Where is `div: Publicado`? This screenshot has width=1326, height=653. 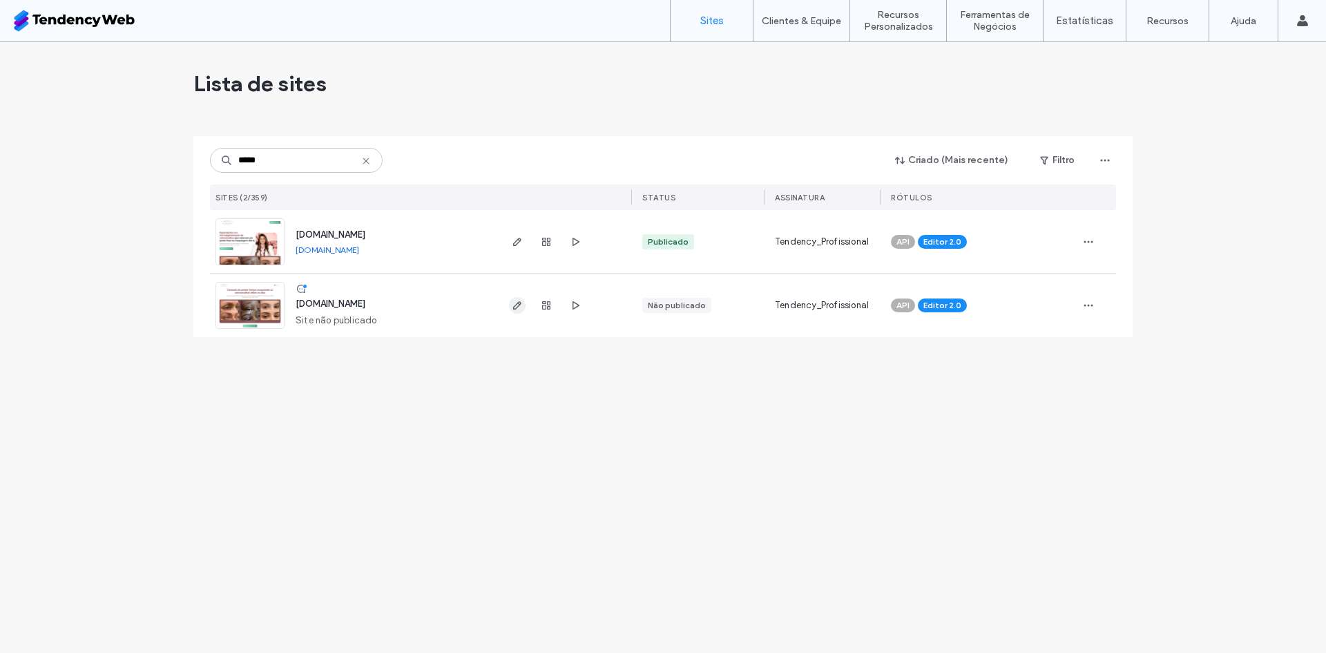
div: Publicado is located at coordinates (668, 242).